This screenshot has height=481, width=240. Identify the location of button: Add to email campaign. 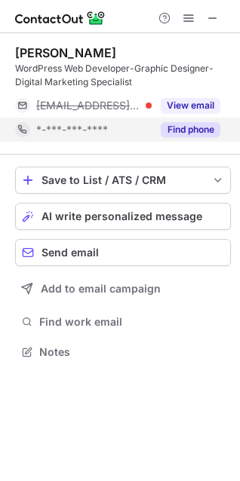
(123, 289).